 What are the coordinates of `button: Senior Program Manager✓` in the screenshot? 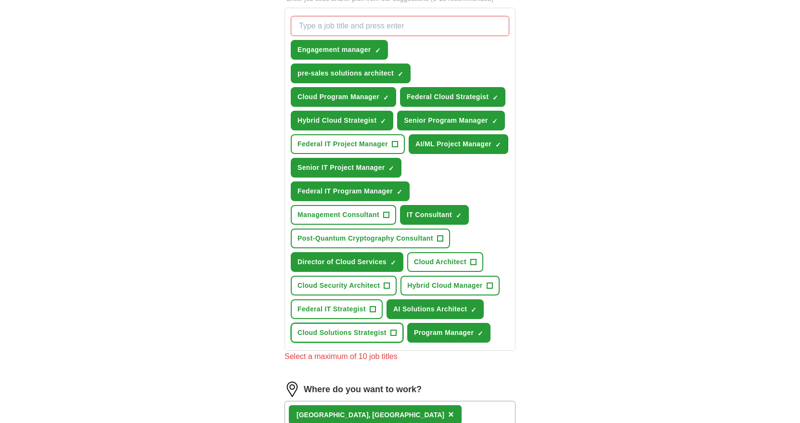 It's located at (451, 120).